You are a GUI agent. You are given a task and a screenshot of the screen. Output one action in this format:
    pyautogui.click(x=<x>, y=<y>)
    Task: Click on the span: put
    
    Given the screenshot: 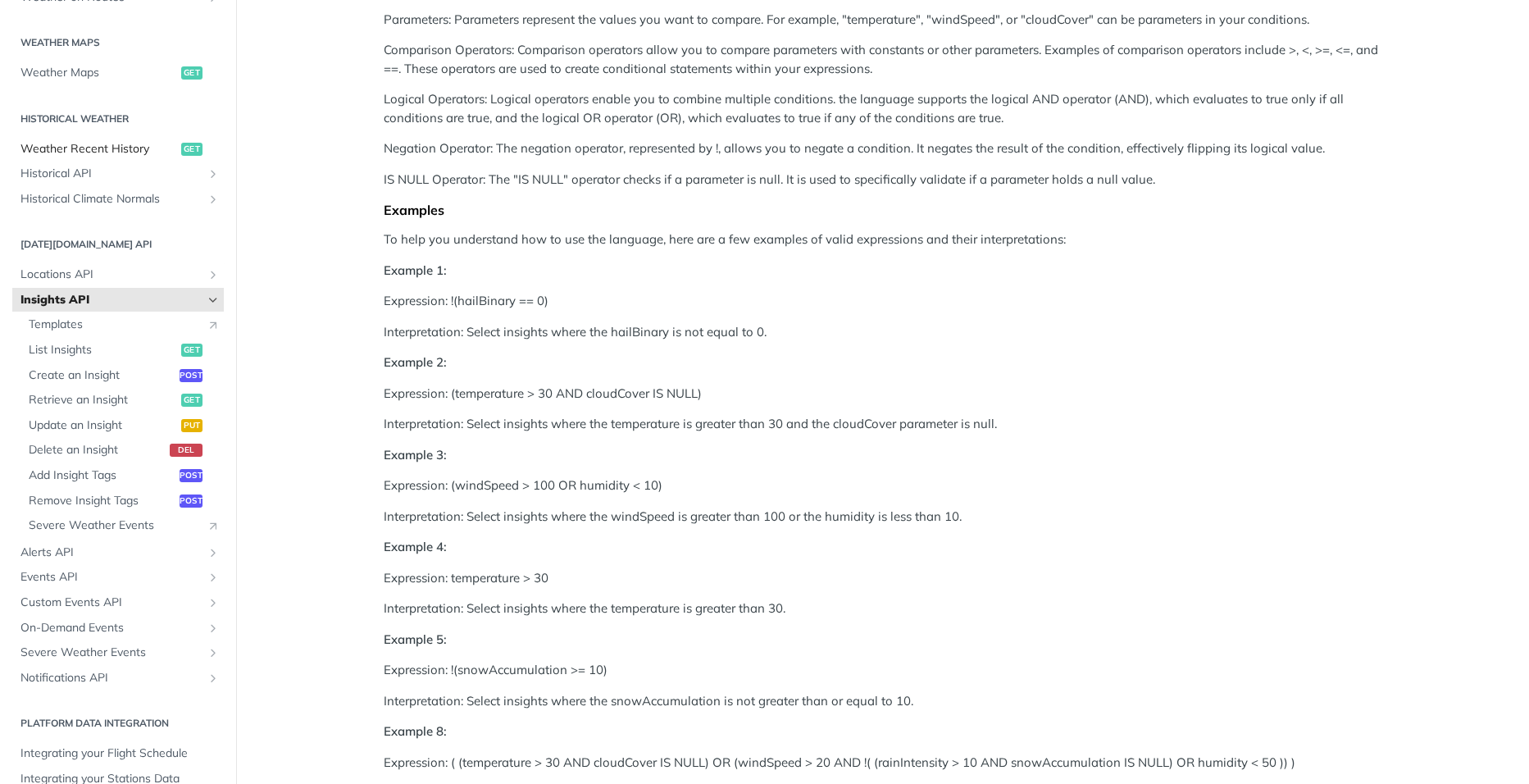 What is the action you would take?
    pyautogui.click(x=192, y=426)
    